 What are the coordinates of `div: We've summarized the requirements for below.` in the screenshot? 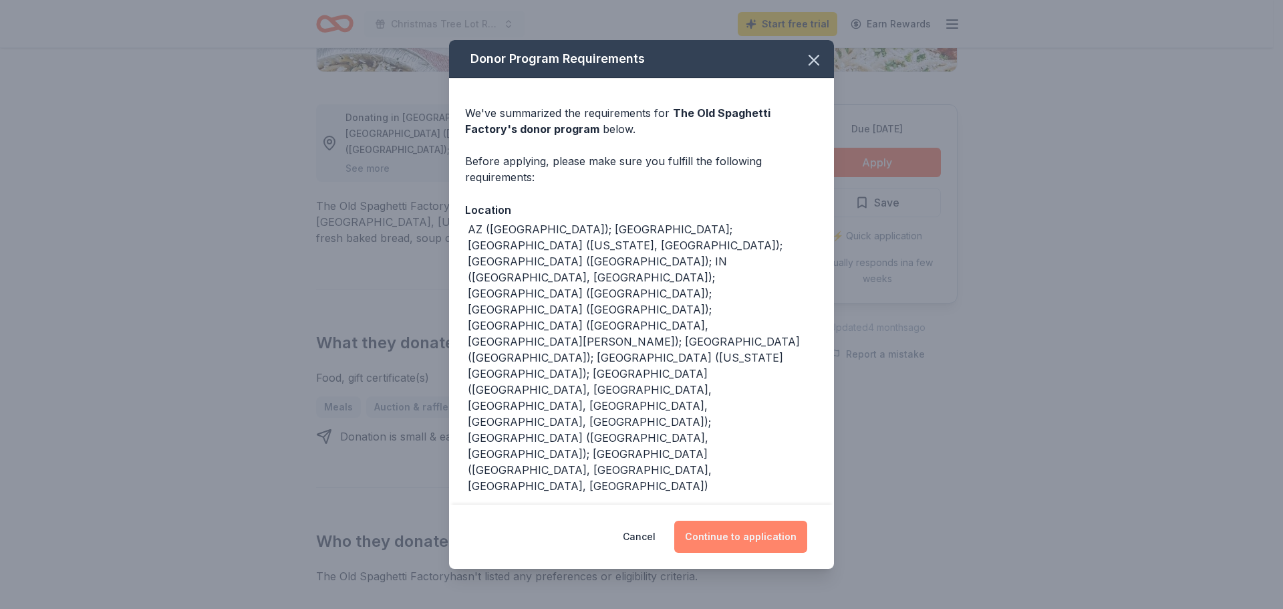 It's located at (642, 121).